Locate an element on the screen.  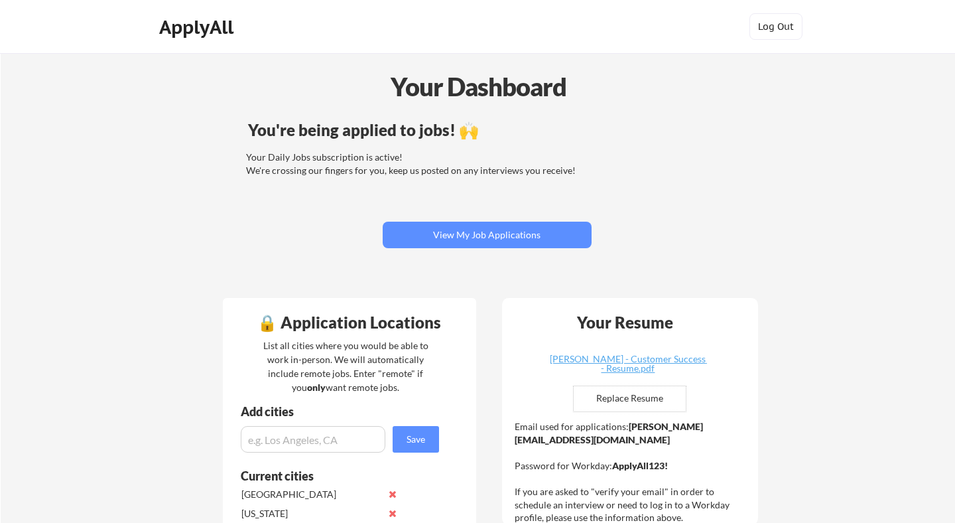
div: Add cities is located at coordinates (342, 411).